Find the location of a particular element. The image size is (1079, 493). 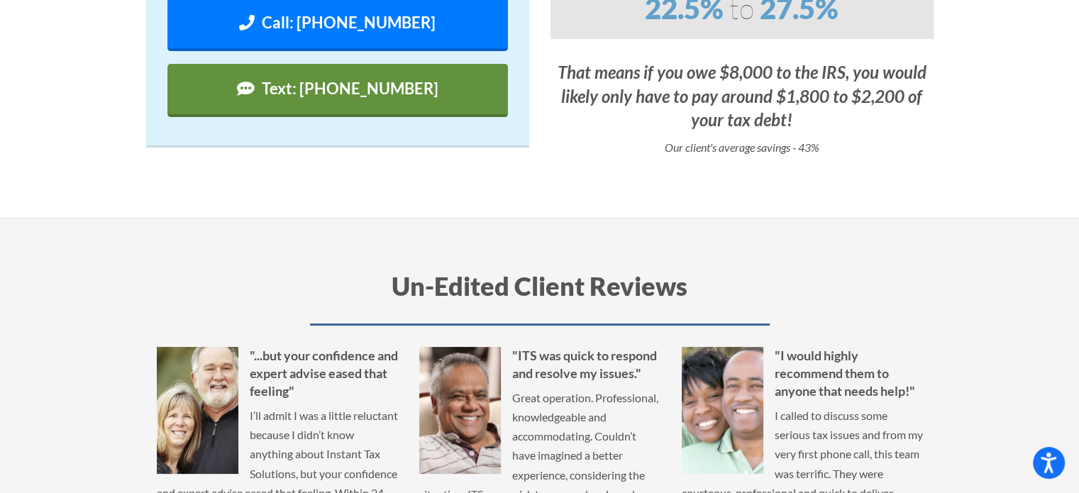

i: Our client's average savings - 43% is located at coordinates (742, 147).